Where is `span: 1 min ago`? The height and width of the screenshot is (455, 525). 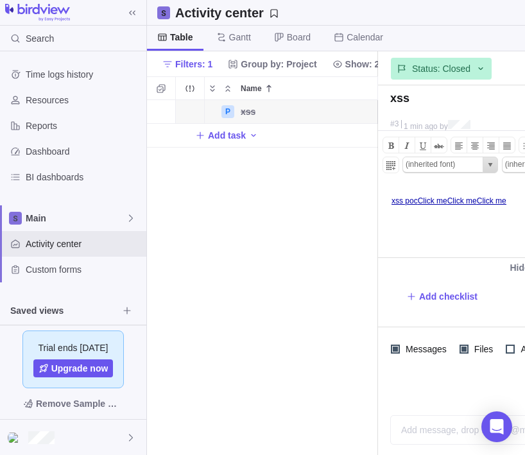 span: 1 min ago is located at coordinates (421, 127).